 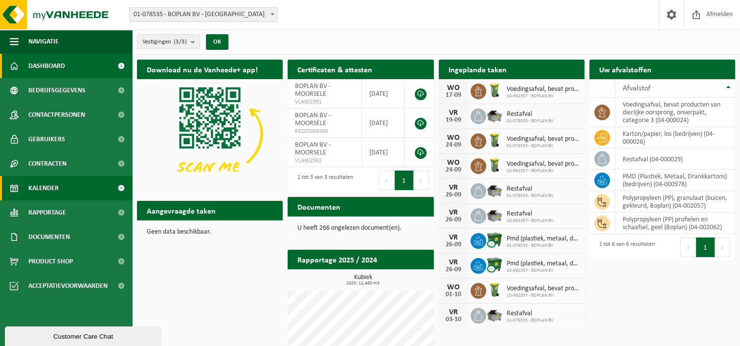 What do you see at coordinates (68, 286) in the screenshot?
I see `span: Acceptatievoorwaarden` at bounding box center [68, 286].